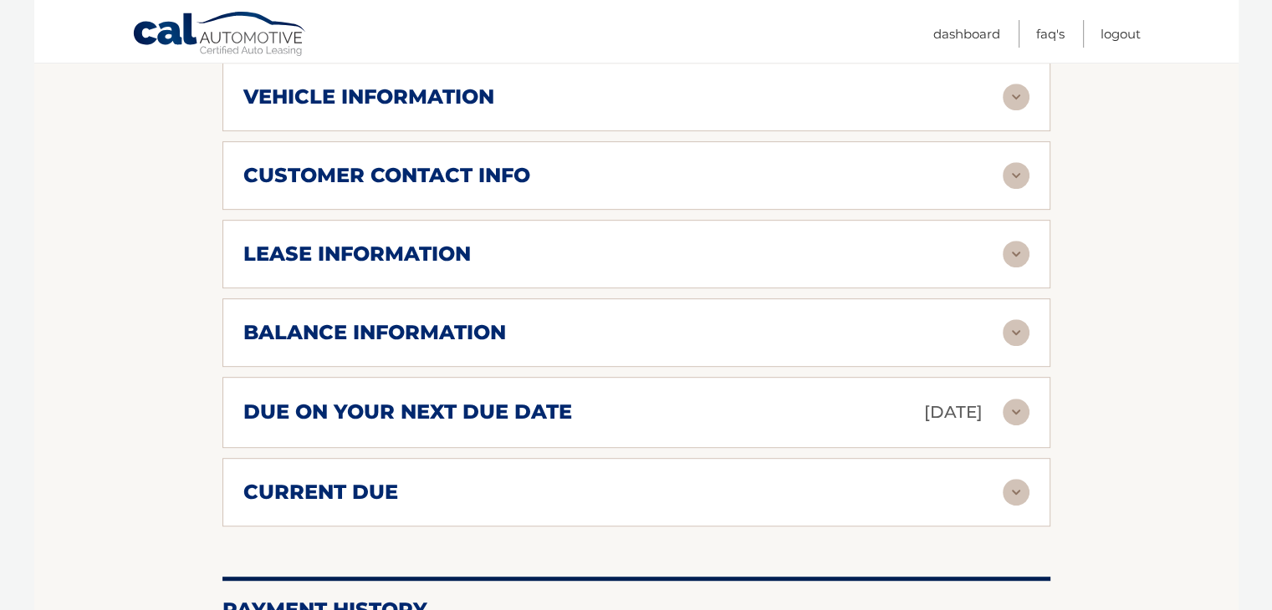 Image resolution: width=1272 pixels, height=610 pixels. I want to click on a: FAQ's, so click(1050, 33).